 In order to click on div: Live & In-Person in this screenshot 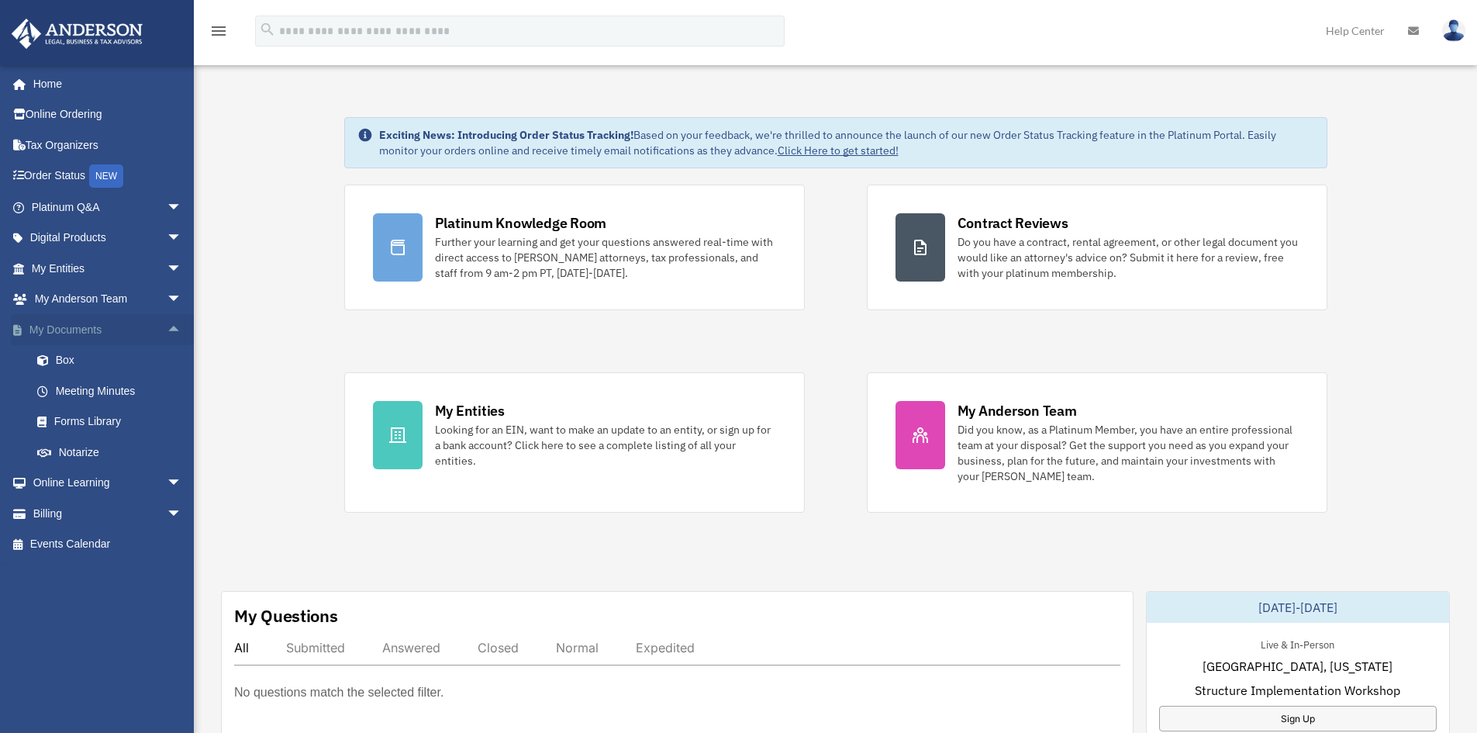, I will do `click(1297, 643)`.